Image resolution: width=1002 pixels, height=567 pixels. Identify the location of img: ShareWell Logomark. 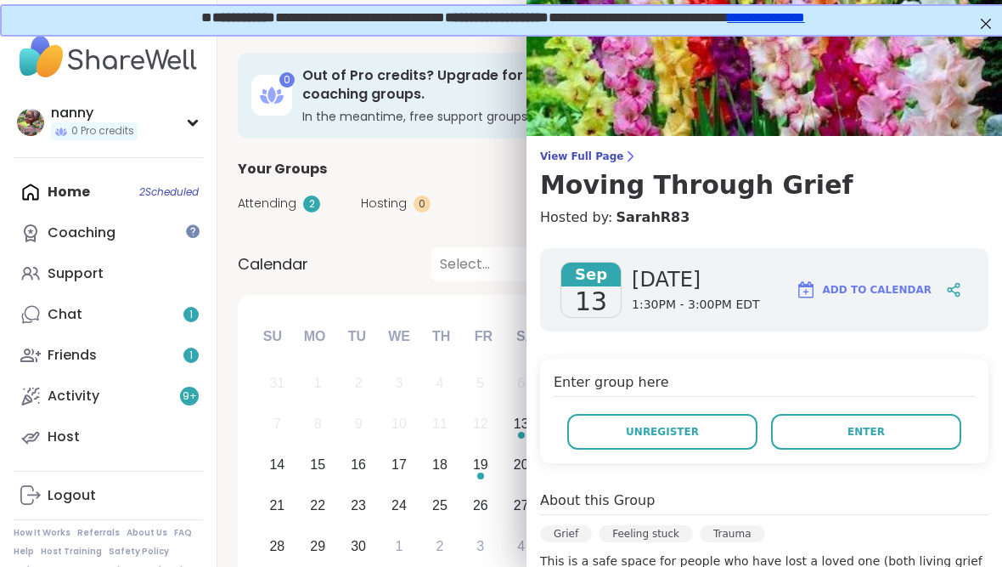
(806, 290).